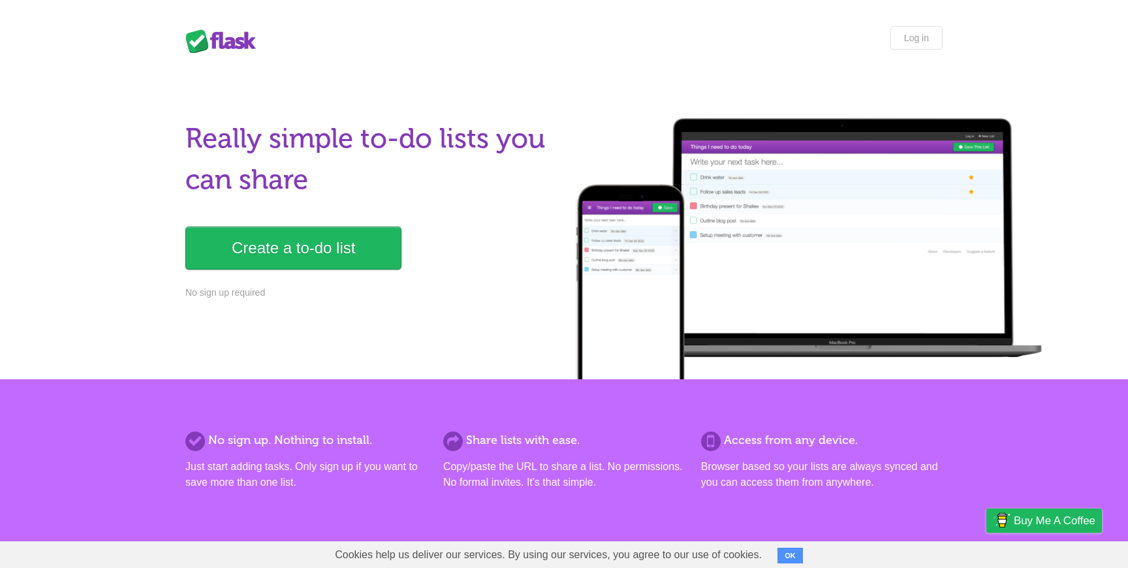  Describe the element at coordinates (306, 440) in the screenshot. I see `h2: No sign up. Nothing to install.` at that location.